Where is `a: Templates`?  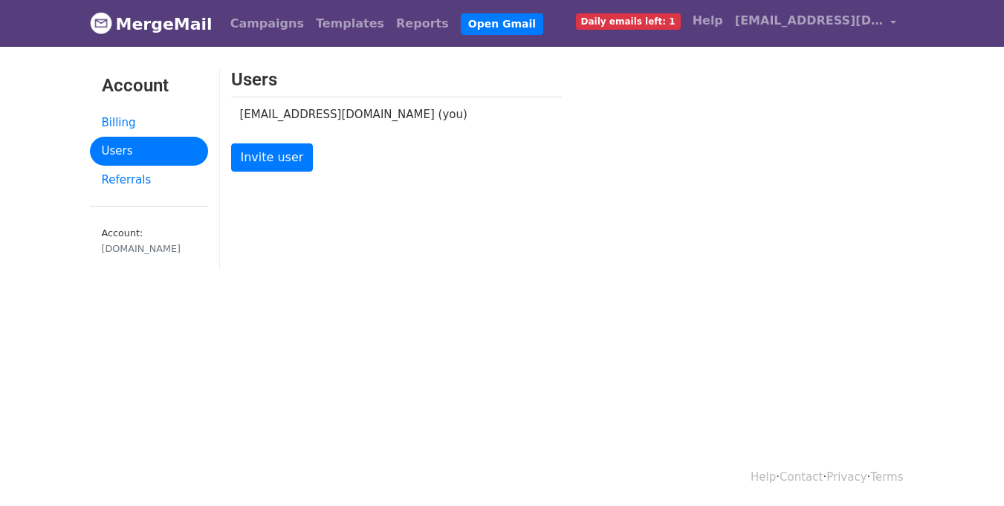
a: Templates is located at coordinates (350, 24).